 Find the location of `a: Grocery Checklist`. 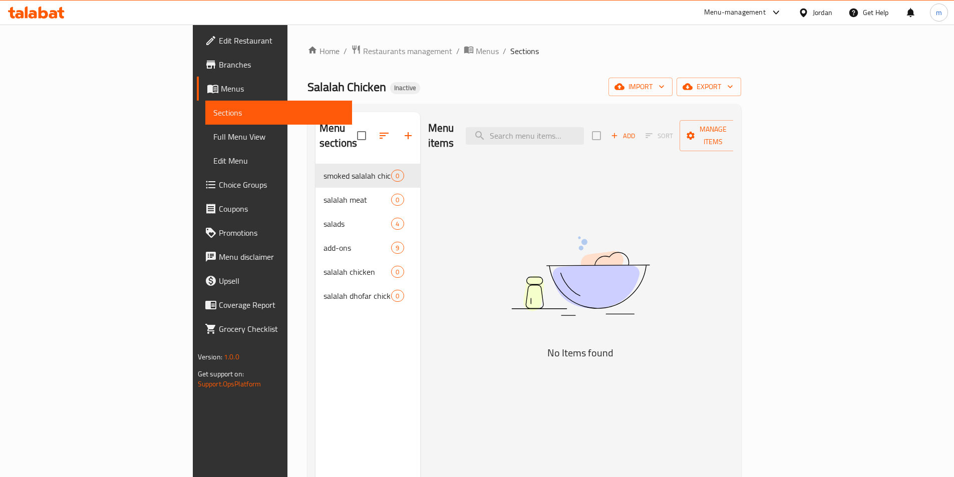

a: Grocery Checklist is located at coordinates (274, 329).